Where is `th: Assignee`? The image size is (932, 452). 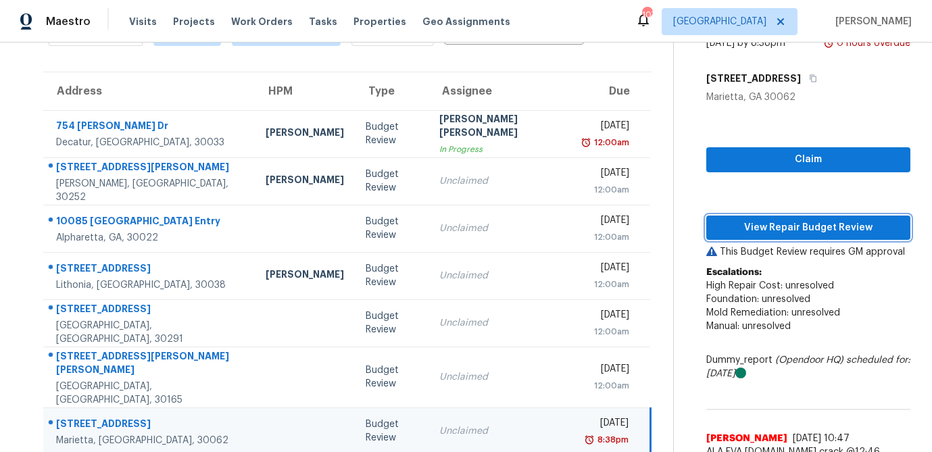
th: Assignee is located at coordinates (502, 91).